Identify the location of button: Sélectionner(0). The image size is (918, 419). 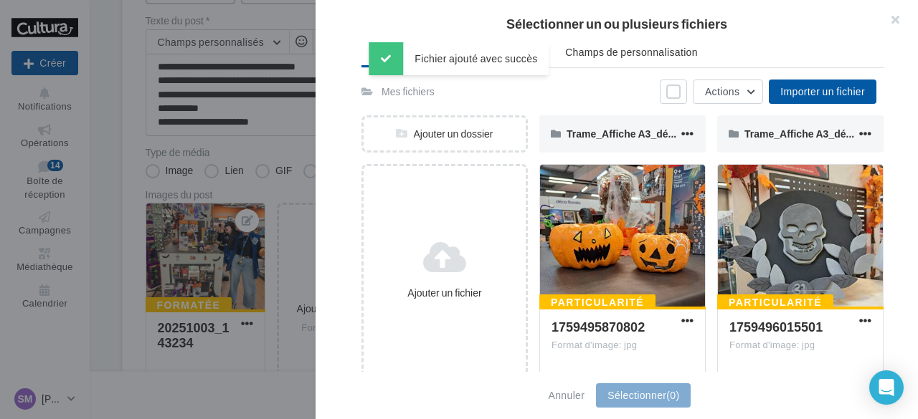
(643, 396).